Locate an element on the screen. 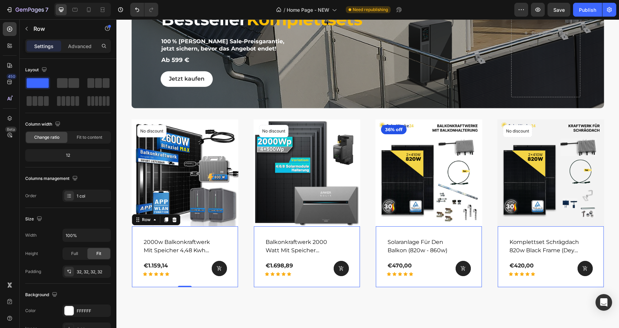 The height and width of the screenshot is (328, 619). div: €420,00 is located at coordinates (405, 246).